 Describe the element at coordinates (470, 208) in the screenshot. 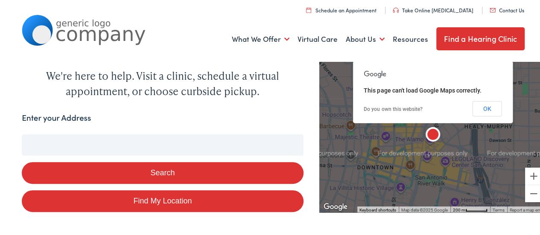

I see `button: Map Scale: 200 m per 48 pixels` at that location.